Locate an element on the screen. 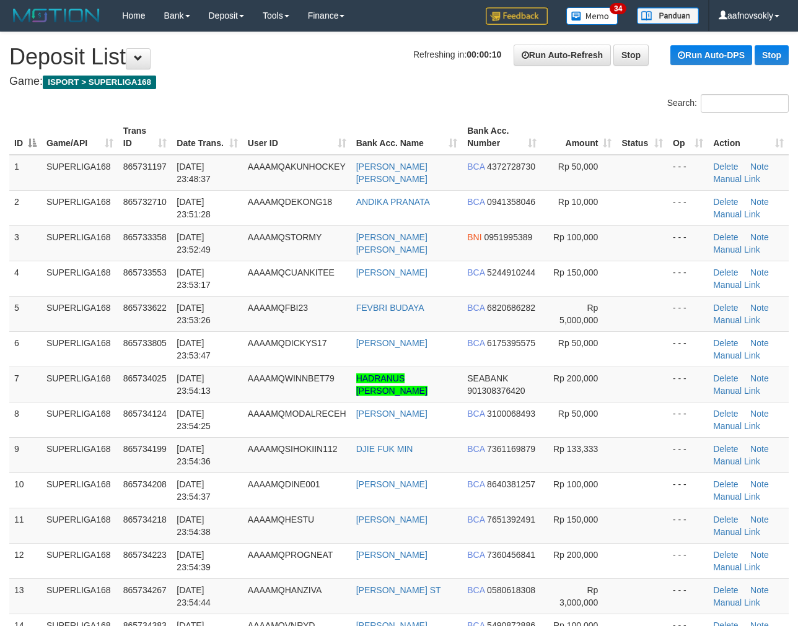 The width and height of the screenshot is (798, 626). span: Copy 4372728730 to clipboard is located at coordinates (511, 167).